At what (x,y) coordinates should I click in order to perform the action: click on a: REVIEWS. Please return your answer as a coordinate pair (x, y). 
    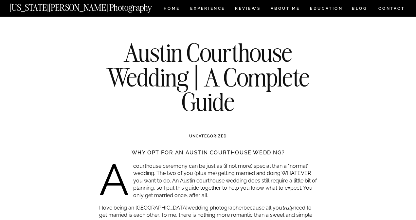
    Looking at the image, I should click on (247, 9).